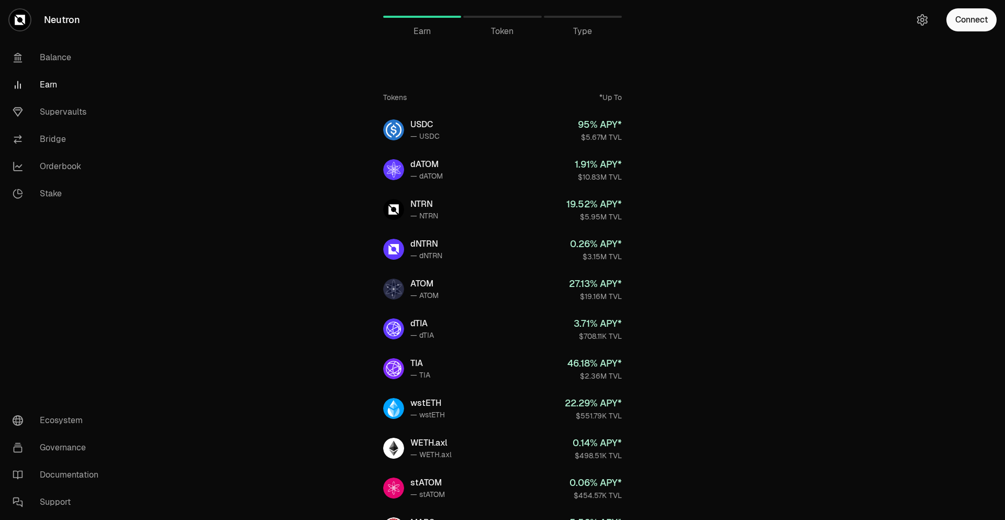  Describe the element at coordinates (503, 369) in the screenshot. I see `a: TIATIA— TIA46.18% APY*$2.36M TVL` at that location.